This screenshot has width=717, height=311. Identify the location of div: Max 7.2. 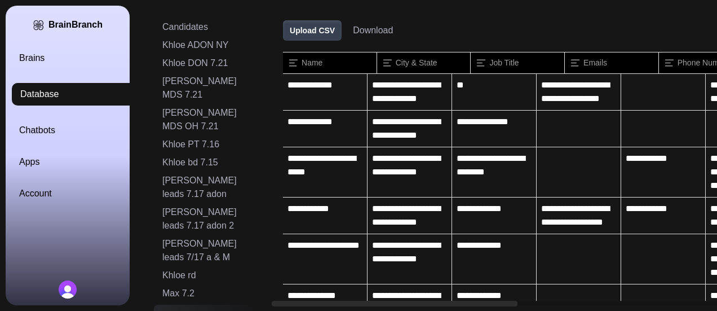
(210, 293).